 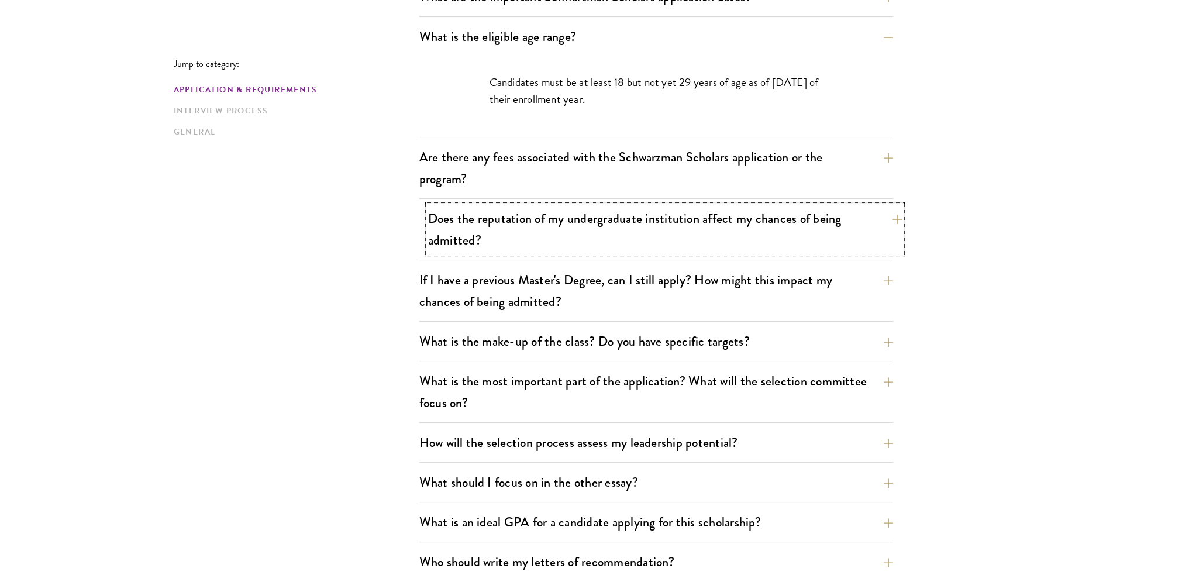 What do you see at coordinates (293, 111) in the screenshot?
I see `a: Interview Process` at bounding box center [293, 111].